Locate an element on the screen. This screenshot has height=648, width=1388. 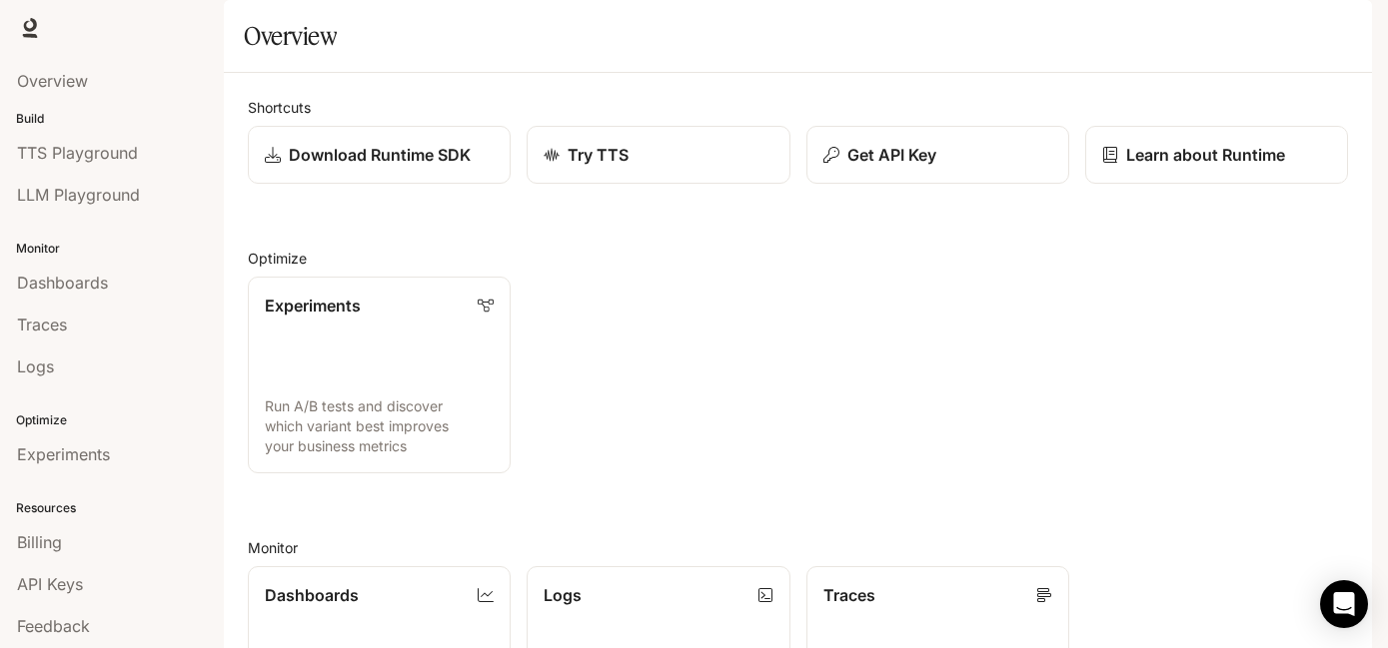
p: Experiments is located at coordinates (313, 306).